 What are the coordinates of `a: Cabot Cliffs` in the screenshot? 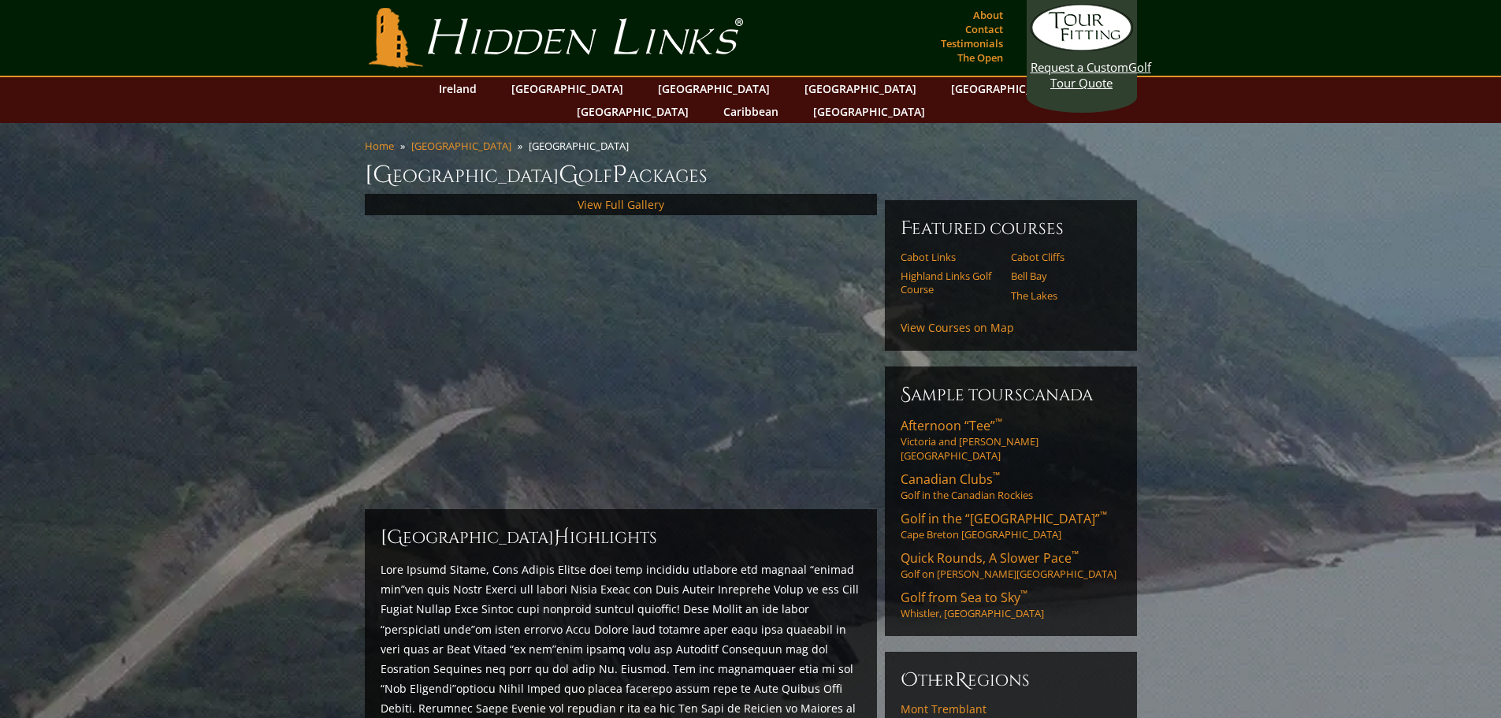 It's located at (1060, 257).